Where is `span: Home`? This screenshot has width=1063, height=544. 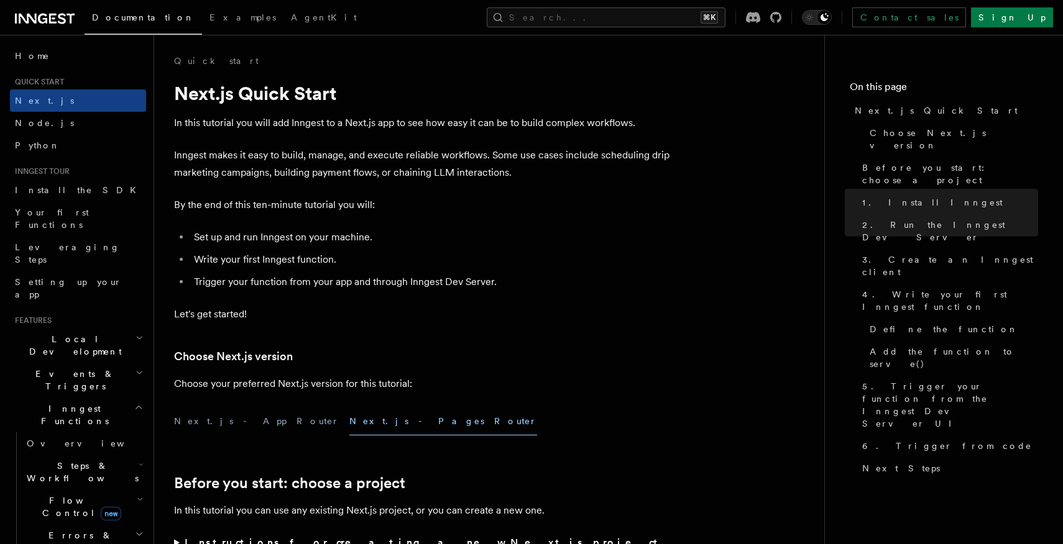
span: Home is located at coordinates (32, 56).